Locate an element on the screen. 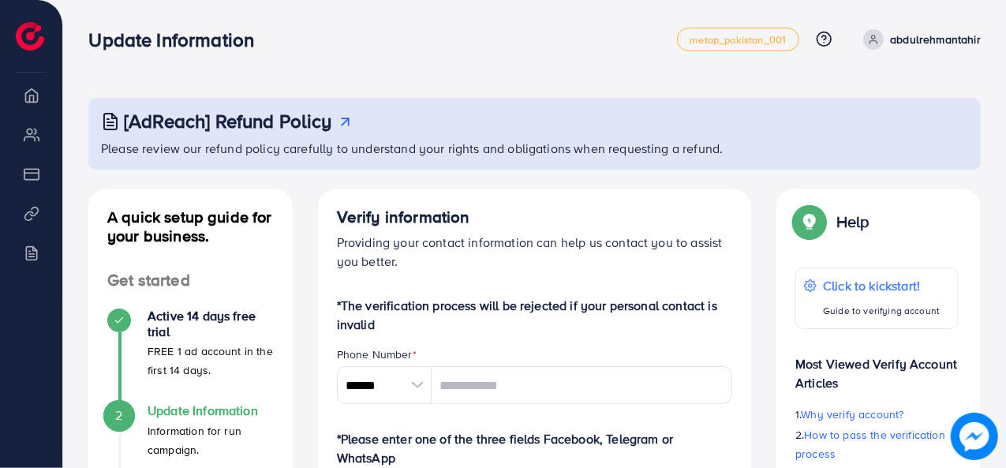 Image resolution: width=1006 pixels, height=468 pixels. p: Providing your contact information can help us contact you to assist you better. is located at coordinates (535, 252).